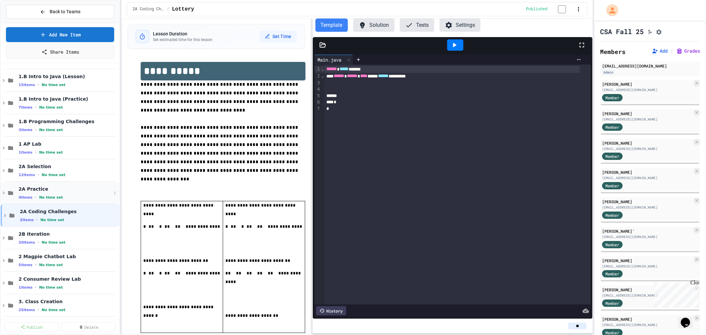 This screenshot has width=706, height=335. What do you see at coordinates (330, 60) in the screenshot?
I see `div: Main.java` at bounding box center [330, 60].